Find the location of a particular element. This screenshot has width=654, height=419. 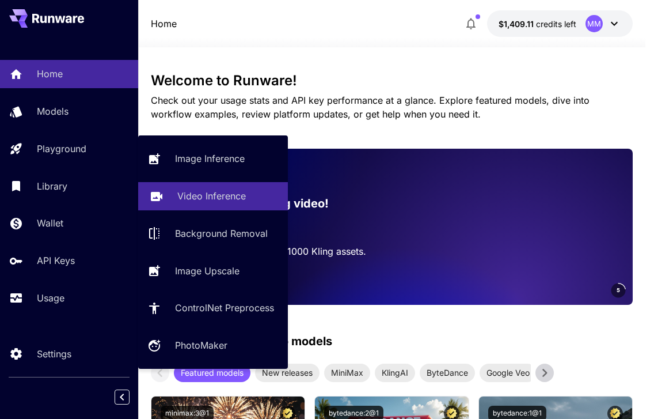

nav: breadcrumb is located at coordinates (164, 24).